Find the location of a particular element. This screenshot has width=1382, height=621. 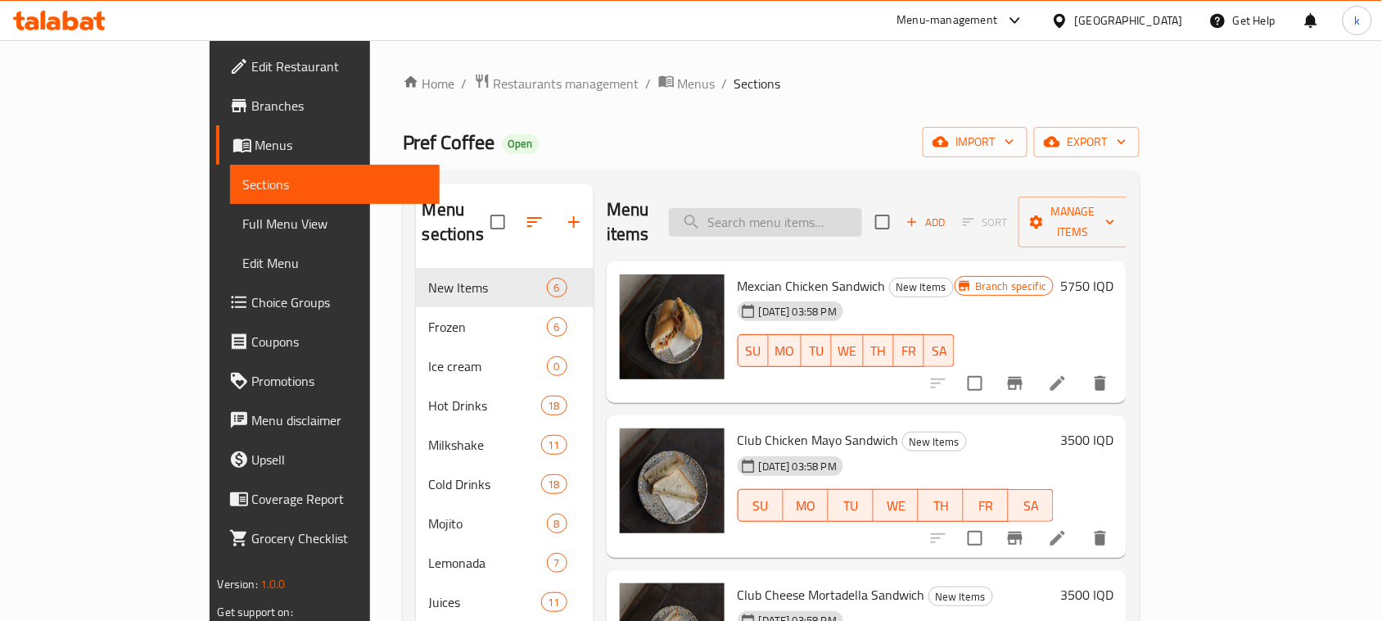

span: export is located at coordinates (1086, 142).